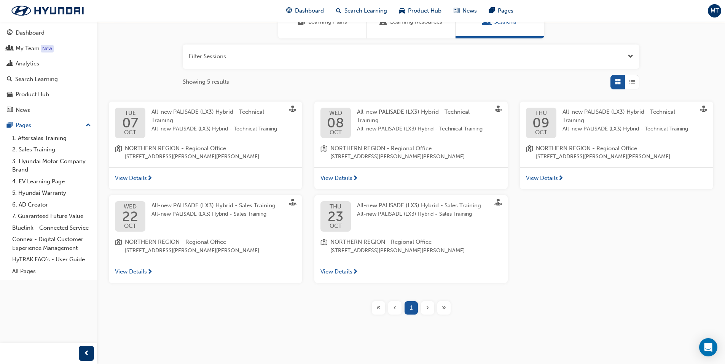 The height and width of the screenshot is (364, 725). Describe the element at coordinates (617, 82) in the screenshot. I see `span: Grid` at that location.